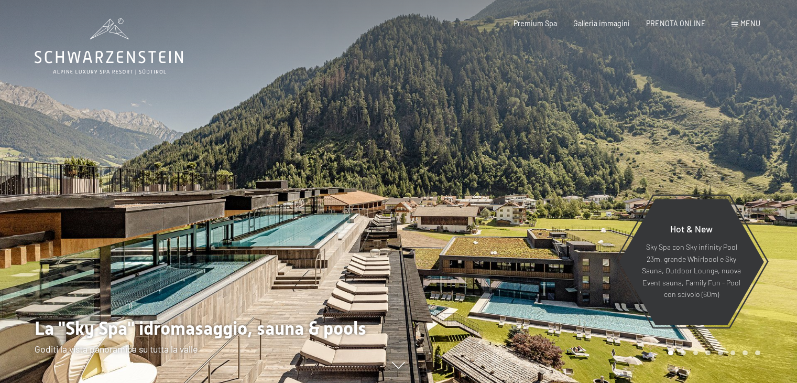 This screenshot has width=797, height=383. What do you see at coordinates (746, 353) in the screenshot?
I see `div: Carousel Page 7` at bounding box center [746, 353].